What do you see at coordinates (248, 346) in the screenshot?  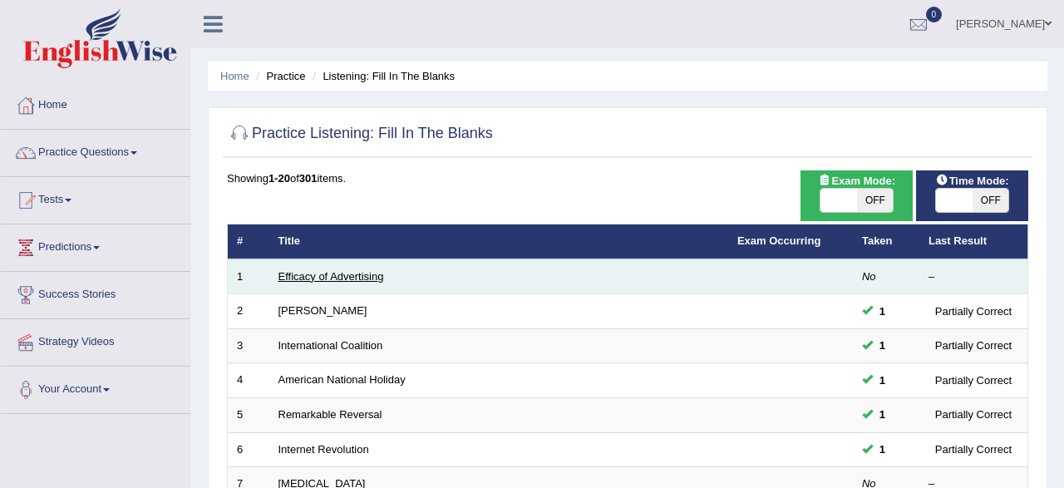 I see `td: 3` at bounding box center [248, 346].